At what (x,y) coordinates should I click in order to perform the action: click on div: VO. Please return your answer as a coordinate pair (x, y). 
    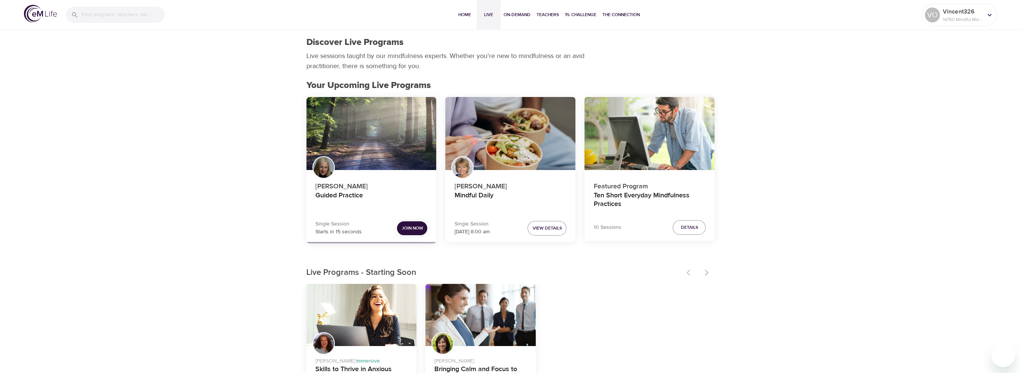
    Looking at the image, I should click on (933, 15).